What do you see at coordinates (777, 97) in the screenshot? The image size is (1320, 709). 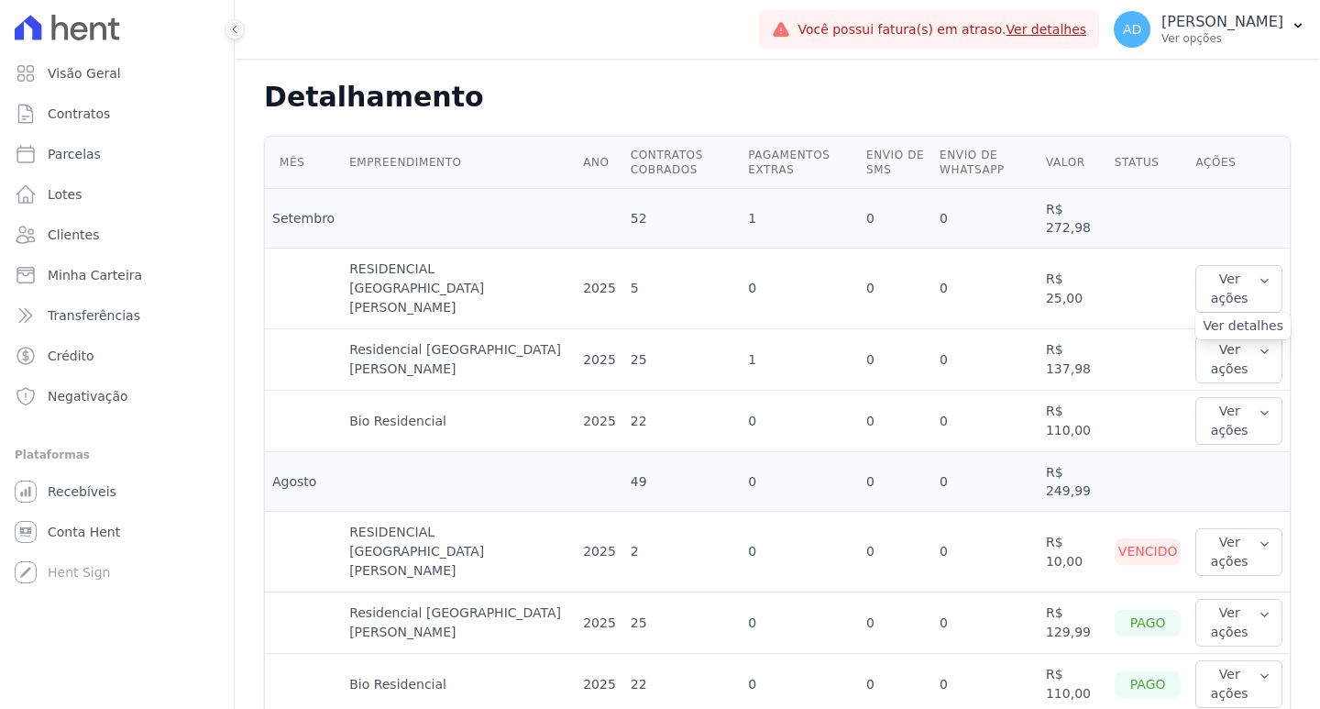 I see `h2: Detalhamento` at bounding box center [777, 97].